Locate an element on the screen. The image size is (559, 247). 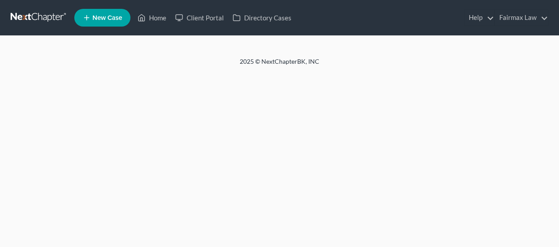
a: Client Portal is located at coordinates (199, 18).